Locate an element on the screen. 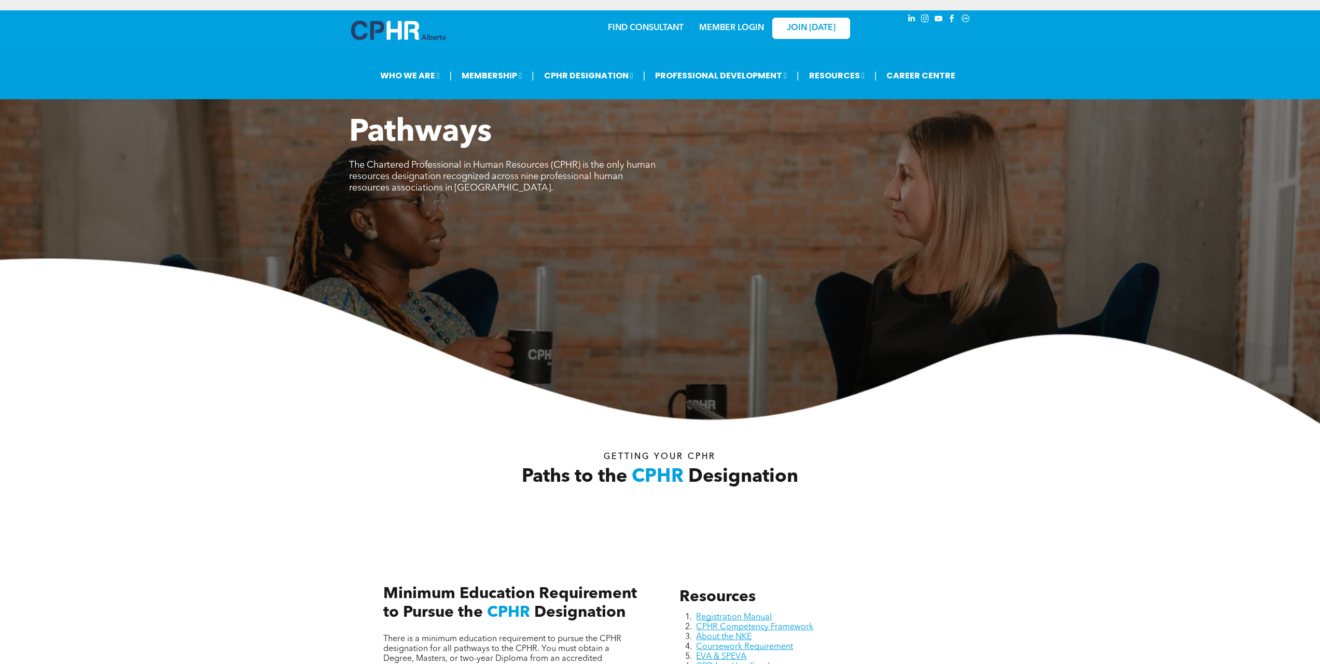 The width and height of the screenshot is (1320, 664). a: linkedin is located at coordinates (912, 20).